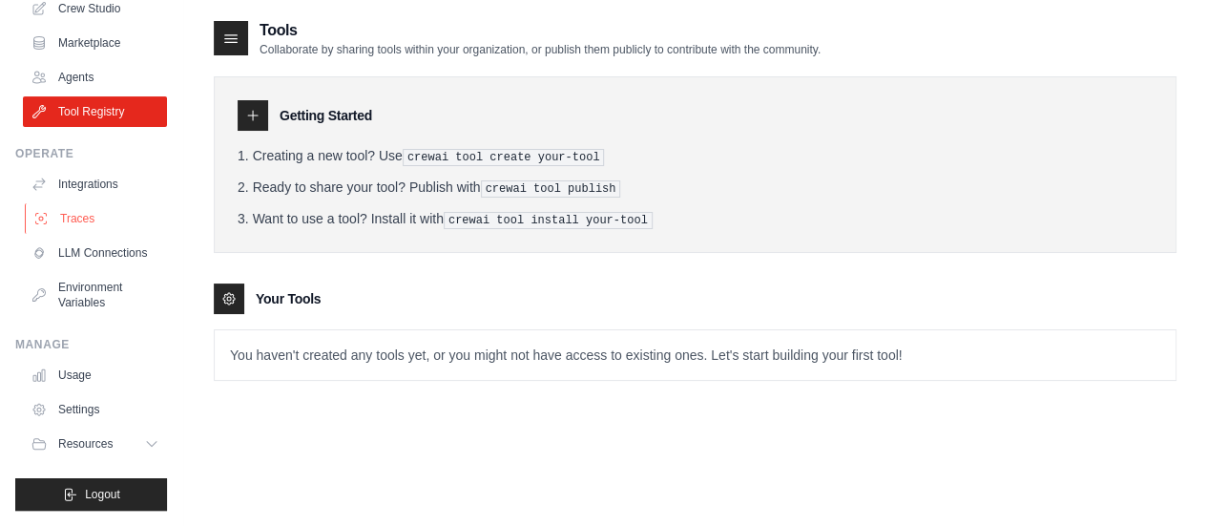 The image size is (1207, 526). I want to click on p: Collaborate by sharing tools within your organization, or publish them publicly to contribute wit..., so click(540, 50).